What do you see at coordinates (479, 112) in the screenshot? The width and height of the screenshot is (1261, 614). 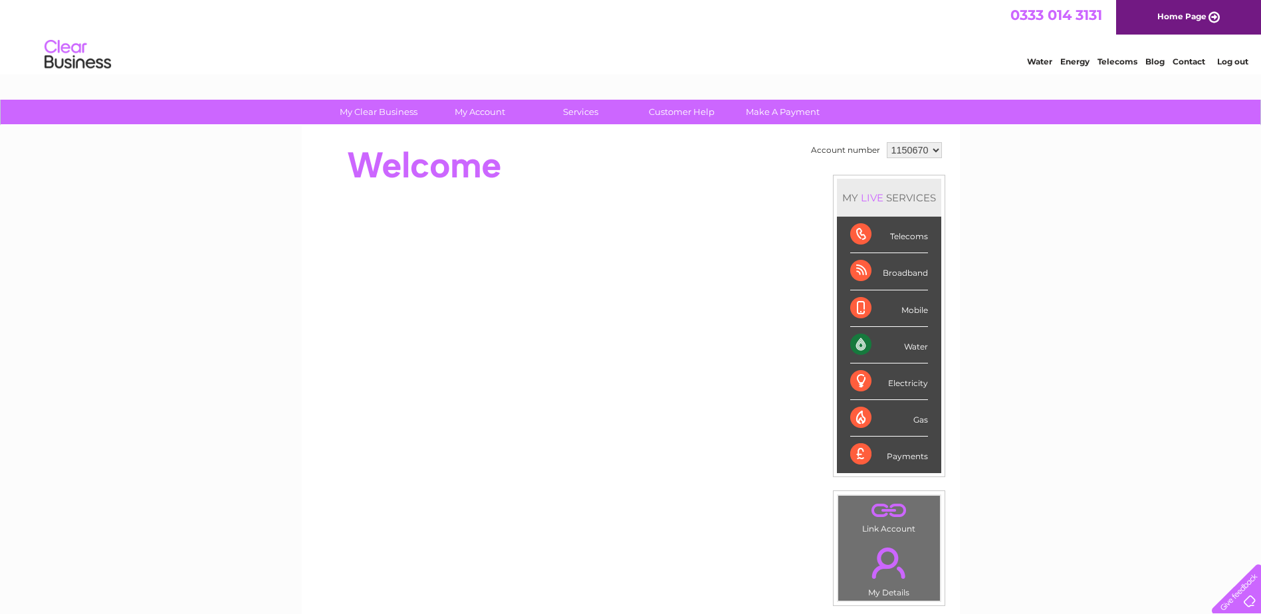 I see `a: My Account` at bounding box center [479, 112].